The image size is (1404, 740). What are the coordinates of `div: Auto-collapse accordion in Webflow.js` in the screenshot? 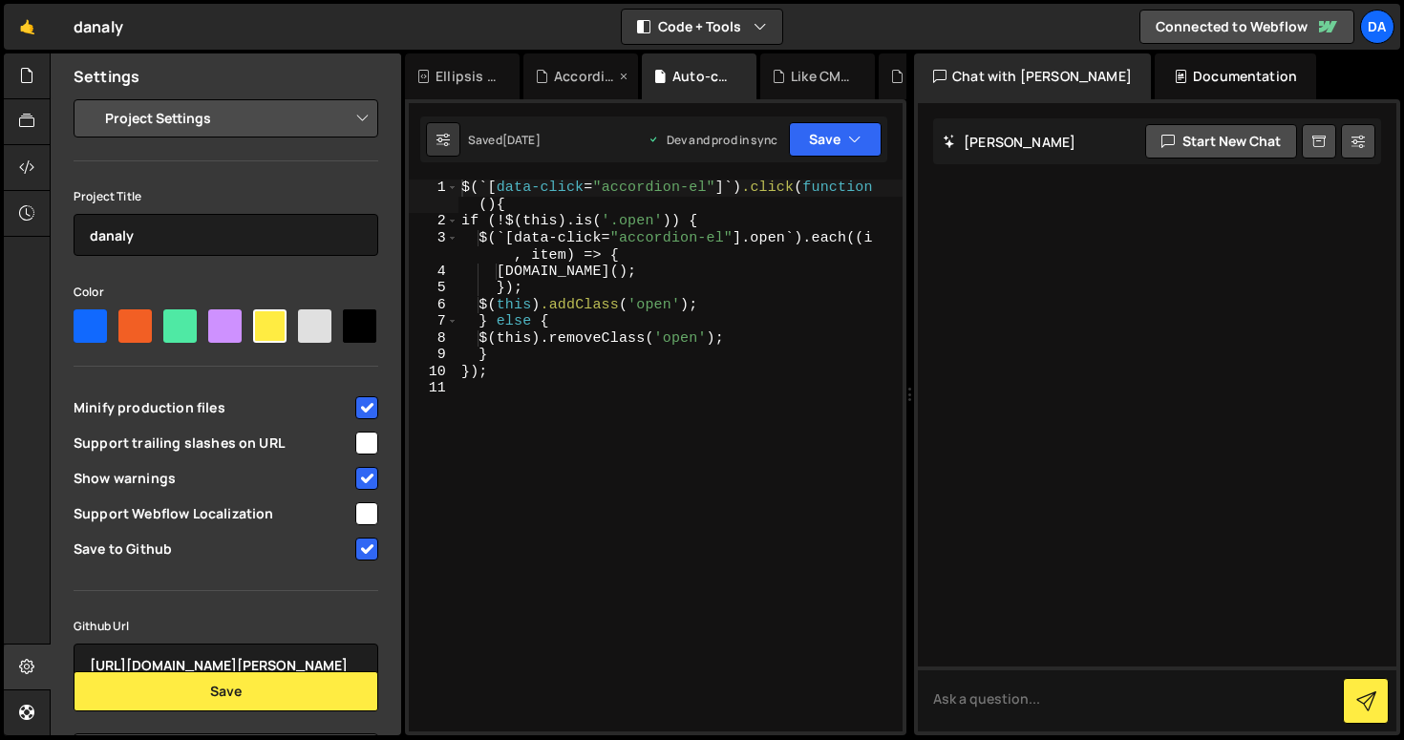 It's located at (703, 76).